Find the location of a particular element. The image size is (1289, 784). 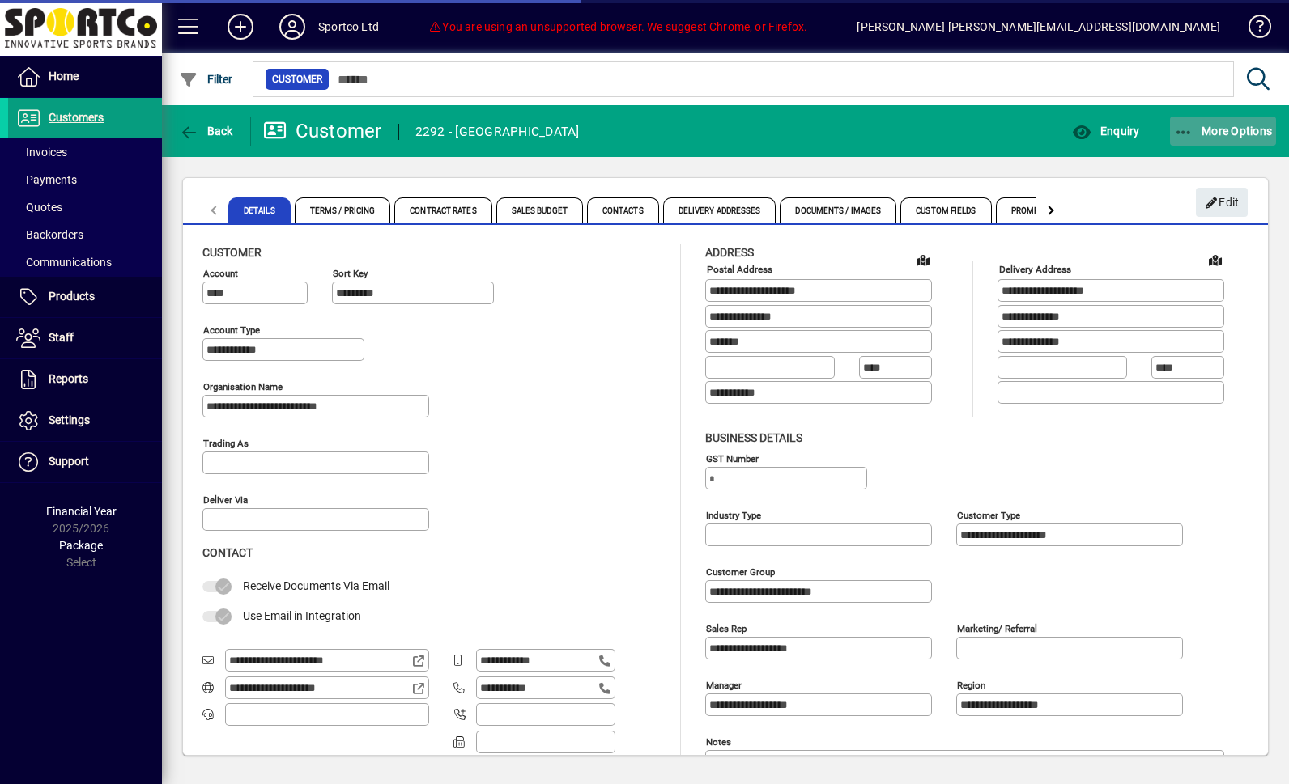

a: Payments is located at coordinates (85, 180).